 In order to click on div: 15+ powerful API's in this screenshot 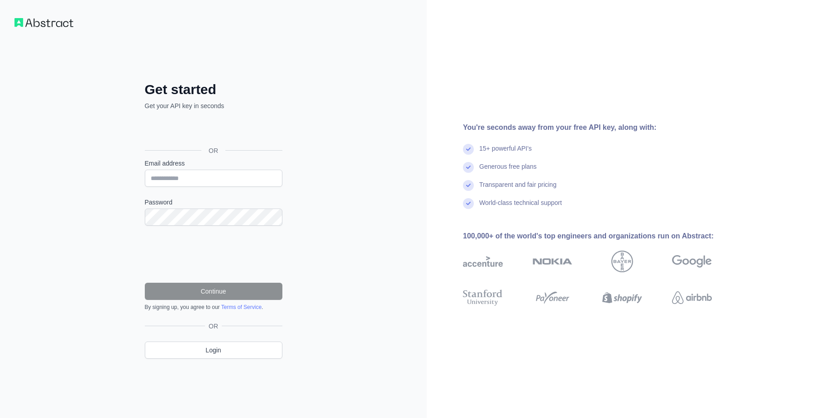, I will do `click(505, 153)`.